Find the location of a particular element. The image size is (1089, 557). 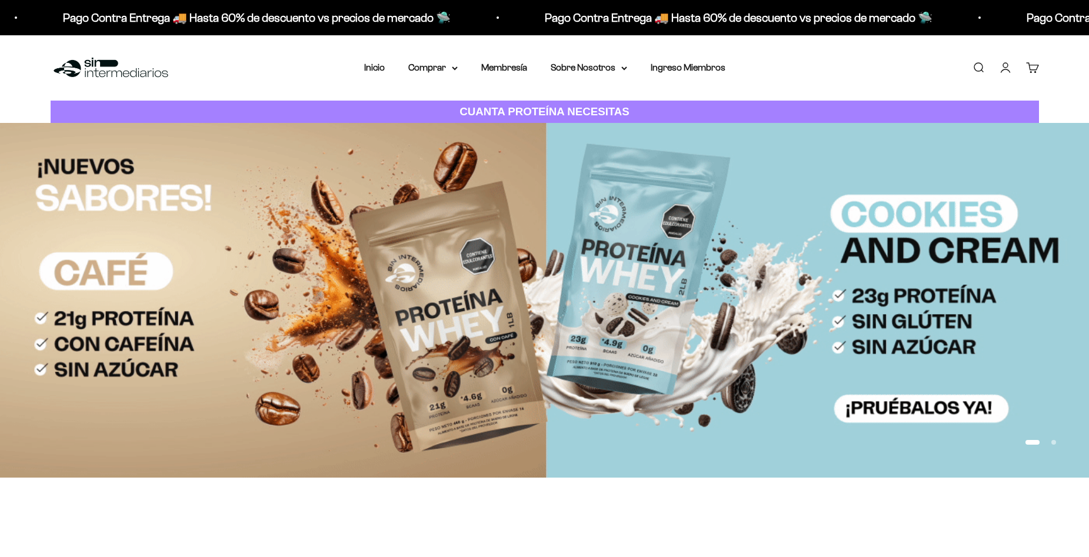

summary: Comprar is located at coordinates (433, 68).